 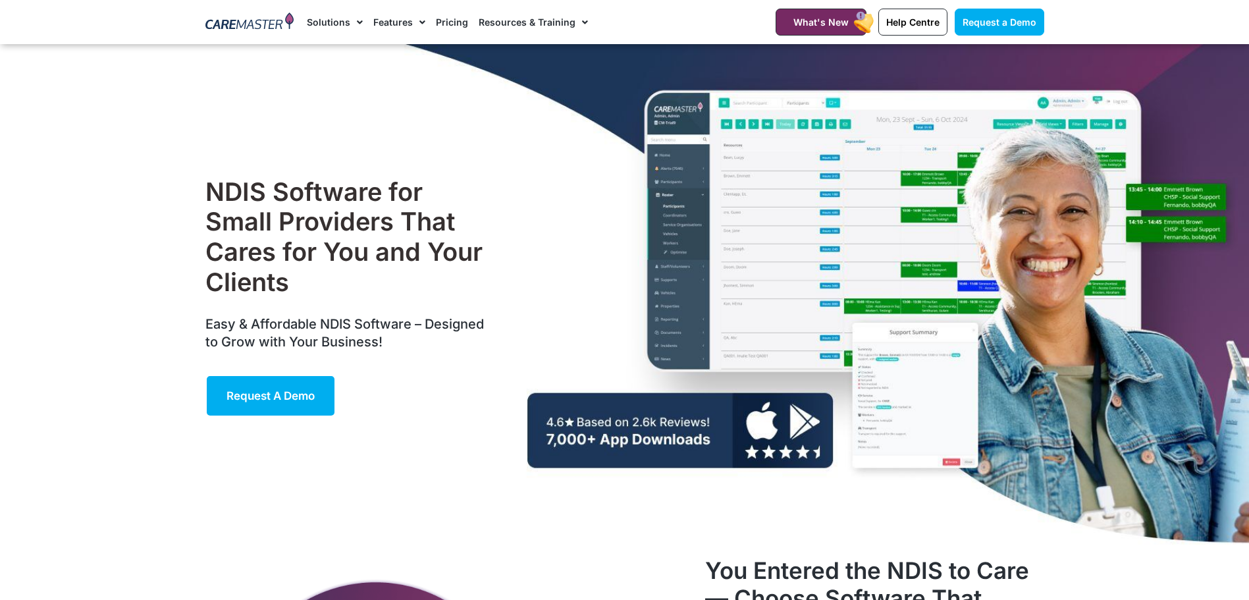 I want to click on span: What's New, so click(x=821, y=22).